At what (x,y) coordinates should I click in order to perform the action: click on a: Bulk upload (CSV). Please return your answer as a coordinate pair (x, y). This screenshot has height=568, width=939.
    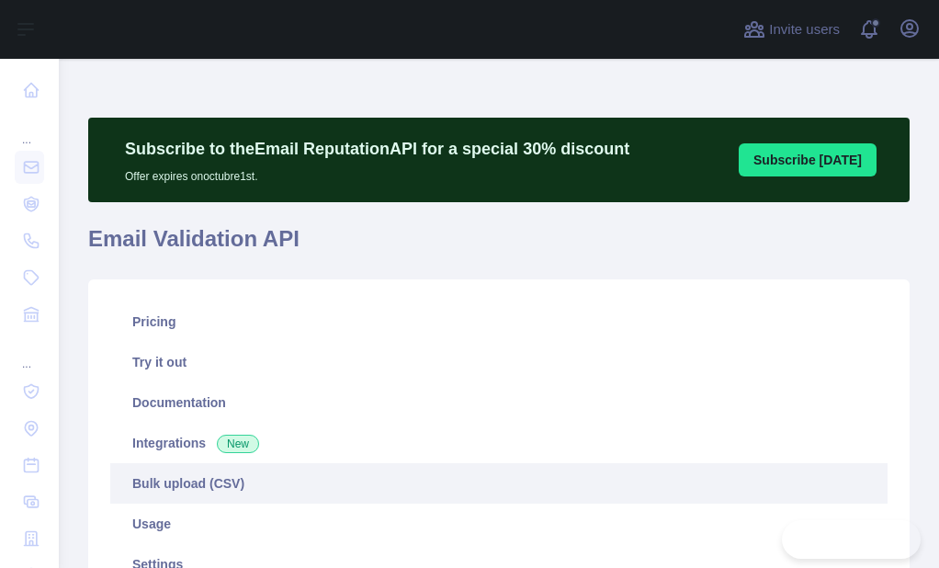
    Looking at the image, I should click on (499, 484).